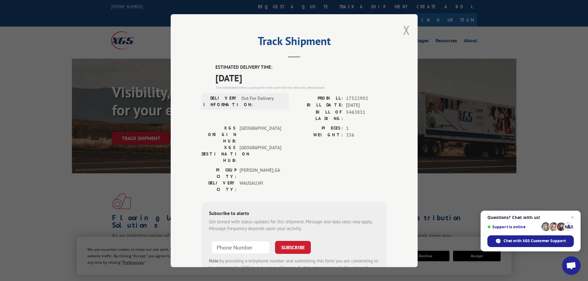 Image resolution: width=588 pixels, height=281 pixels. What do you see at coordinates (301, 67) in the screenshot?
I see `label: ESTIMATED DELIVERY TIME:` at bounding box center [301, 67].